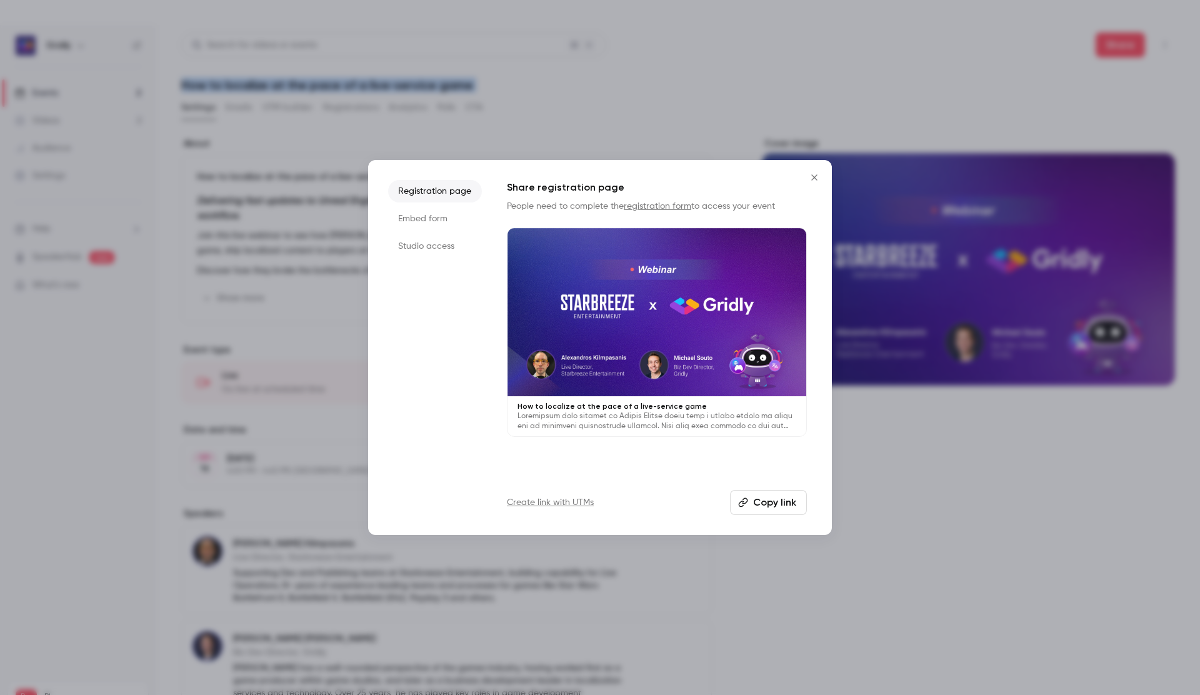 This screenshot has width=1200, height=695. I want to click on img: website_grey.svg, so click(25, 37).